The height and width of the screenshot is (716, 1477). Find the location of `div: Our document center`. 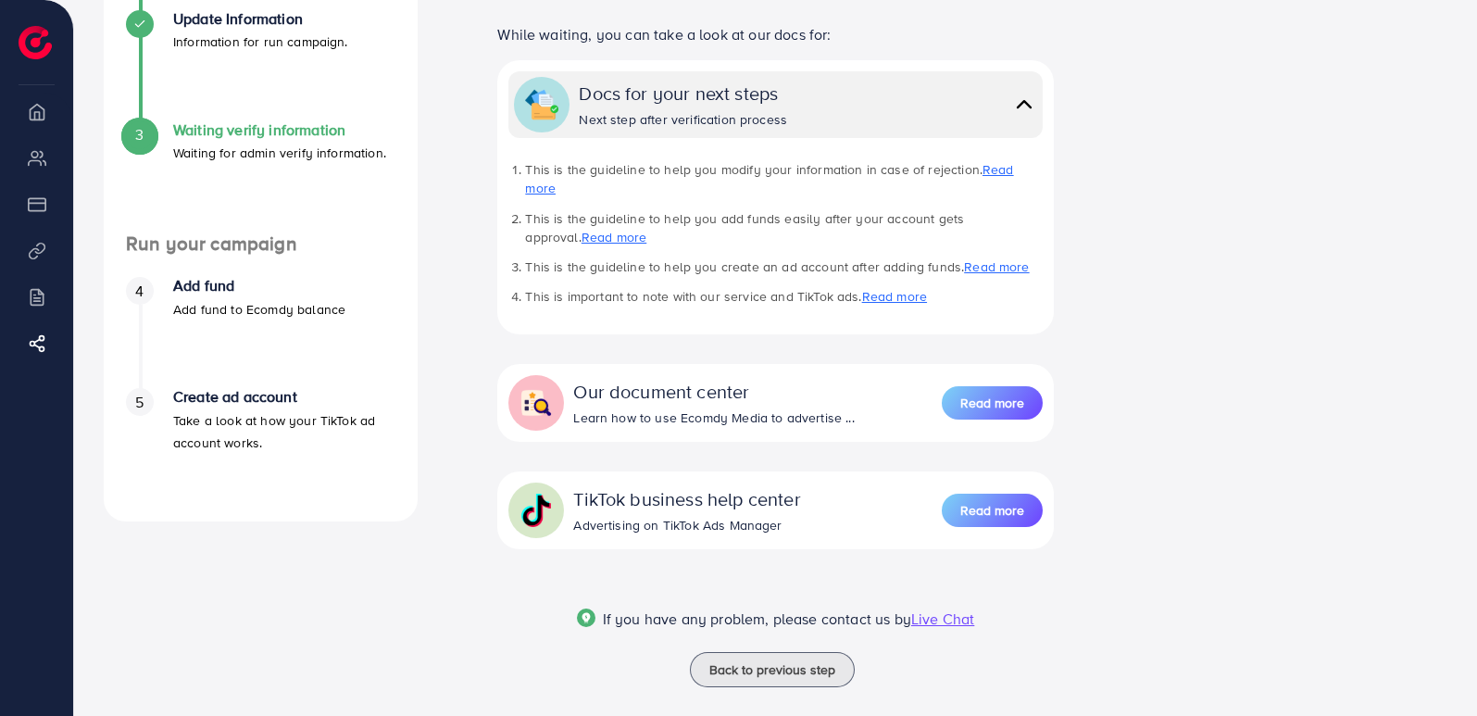

div: Our document center is located at coordinates (713, 391).